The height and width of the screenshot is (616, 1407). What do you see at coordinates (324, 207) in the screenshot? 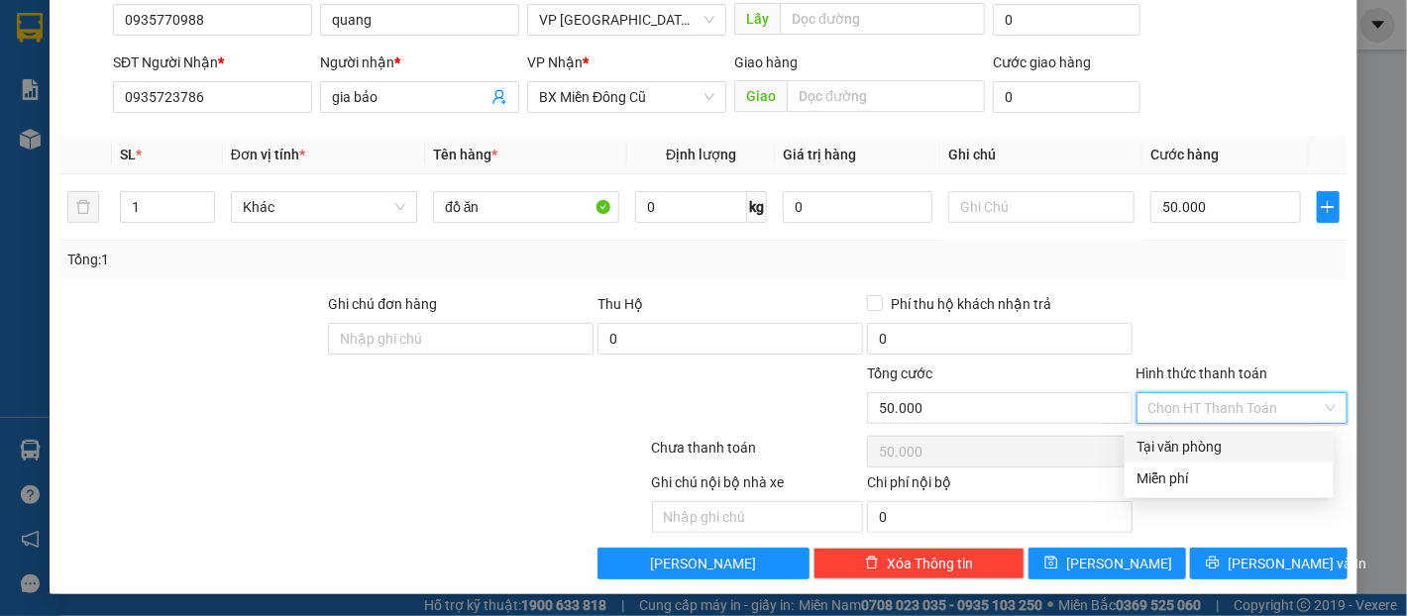
I see `span: Khác` at bounding box center [324, 207].